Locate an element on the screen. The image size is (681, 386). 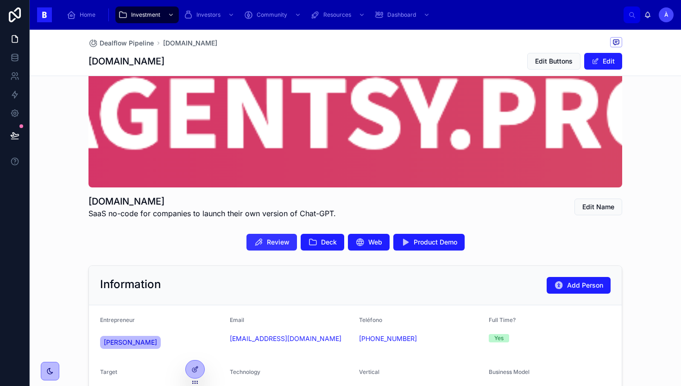
span: Business Model is located at coordinates (509, 371).